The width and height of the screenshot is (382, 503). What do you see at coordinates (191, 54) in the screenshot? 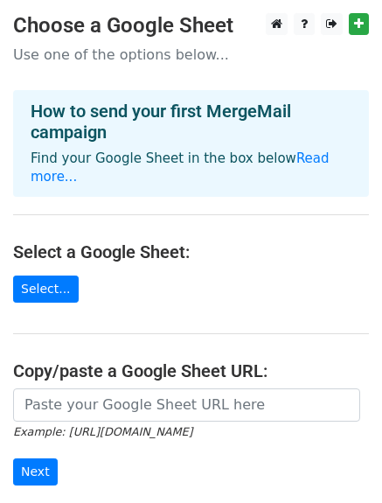
I see `p: Use one of the options below...` at bounding box center [191, 54].